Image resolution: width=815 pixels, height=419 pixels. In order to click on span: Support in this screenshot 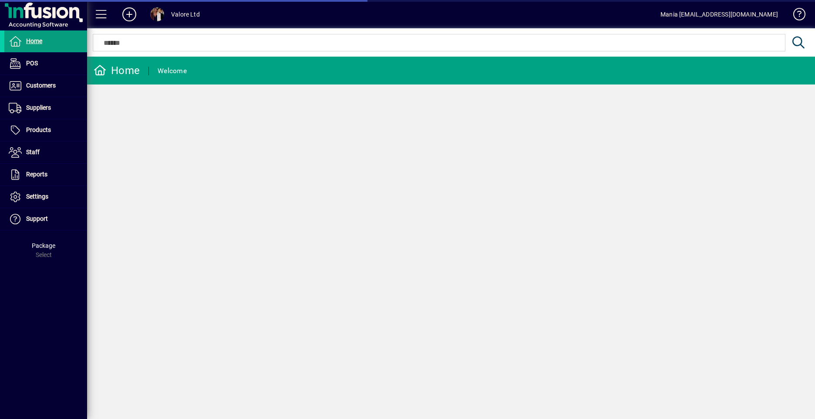, I will do `click(37, 219)`.